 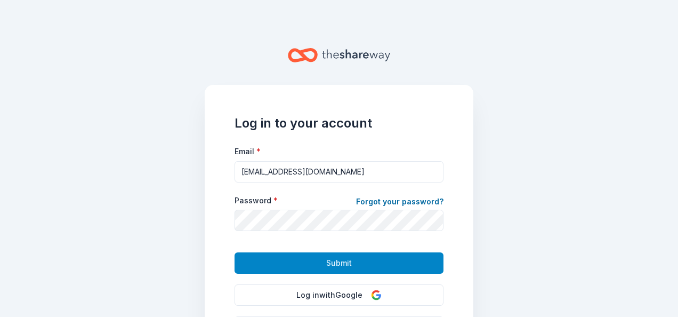 I want to click on label: Email, so click(x=247, y=151).